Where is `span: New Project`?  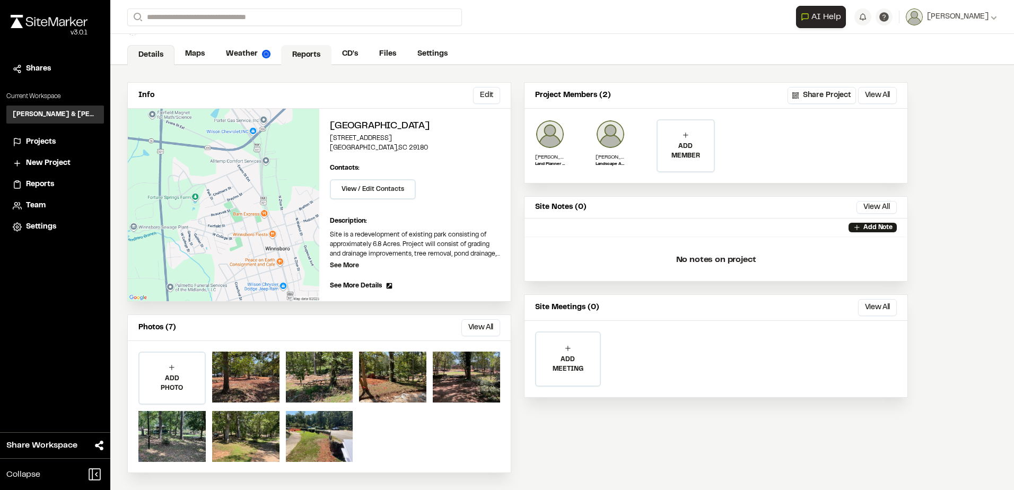
span: New Project is located at coordinates (48, 163).